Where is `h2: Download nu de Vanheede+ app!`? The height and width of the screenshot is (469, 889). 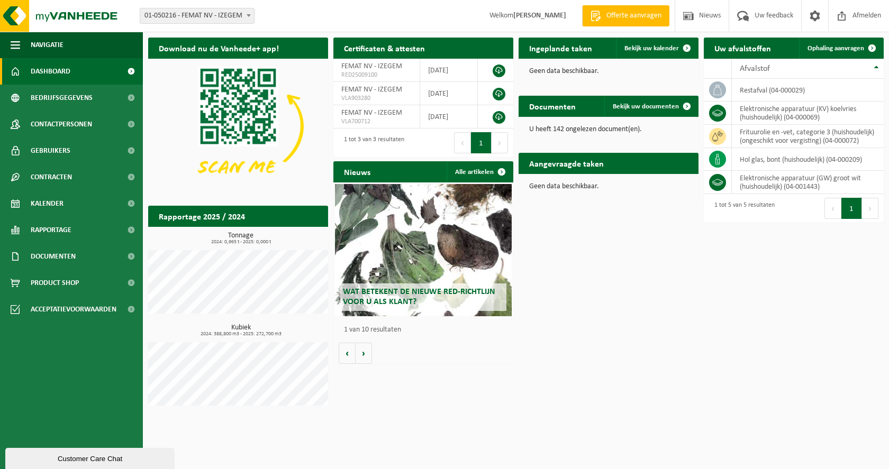
h2: Download nu de Vanheede+ app! is located at coordinates (219, 48).